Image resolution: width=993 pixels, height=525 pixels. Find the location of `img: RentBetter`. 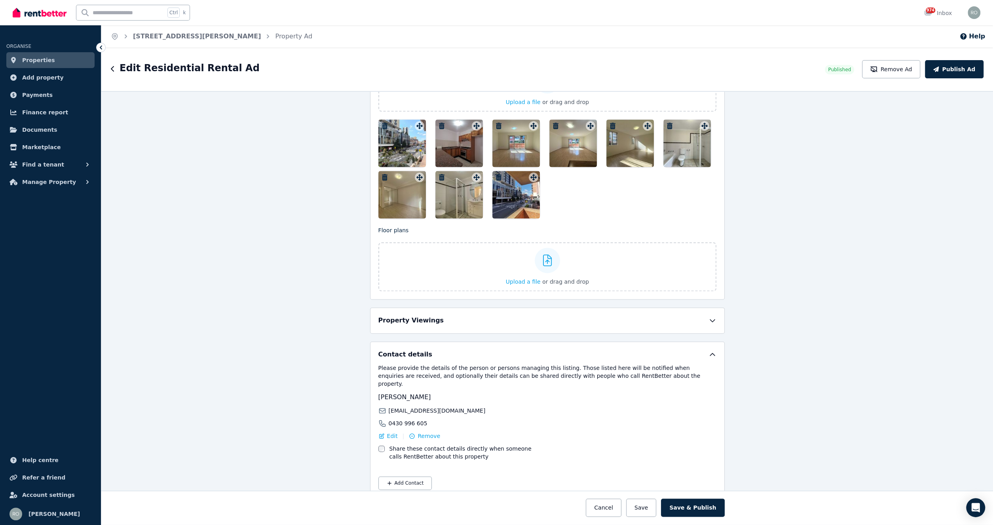

img: RentBetter is located at coordinates (40, 13).